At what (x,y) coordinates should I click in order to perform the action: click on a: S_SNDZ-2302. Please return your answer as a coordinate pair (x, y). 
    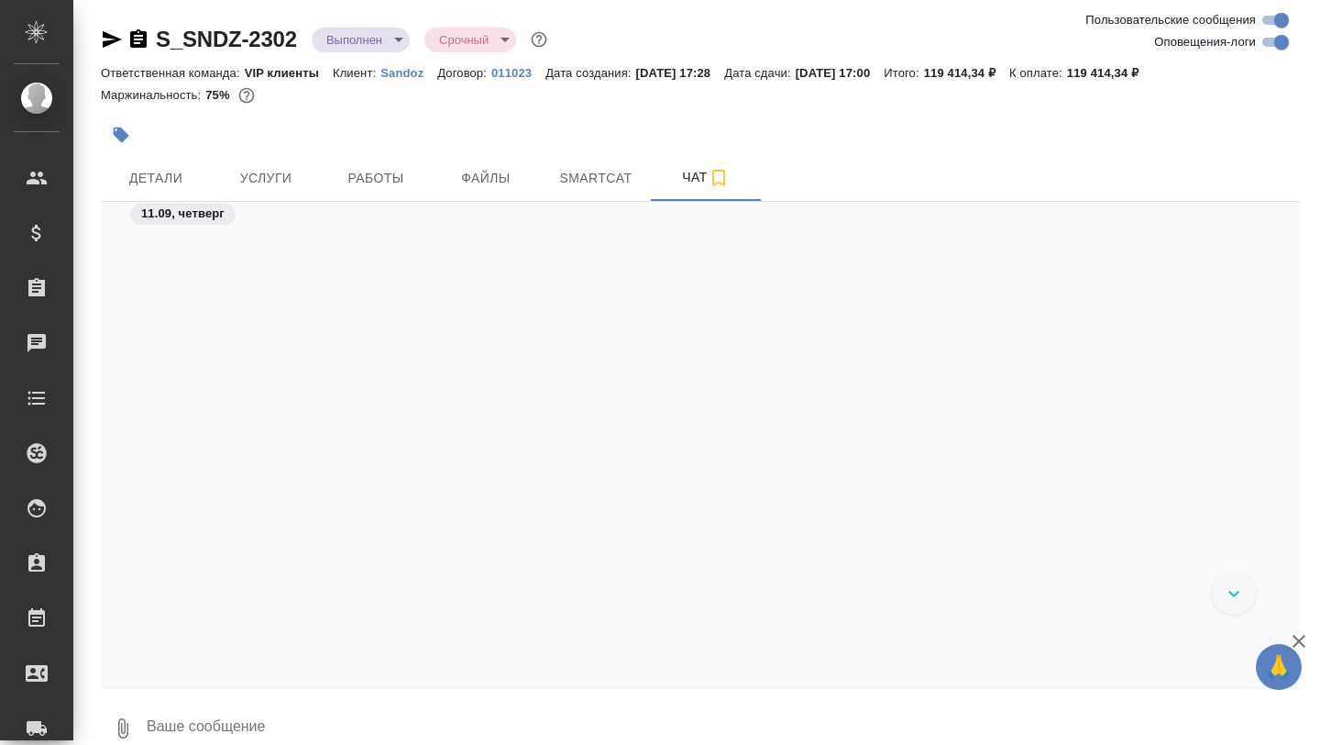
    Looking at the image, I should click on (226, 39).